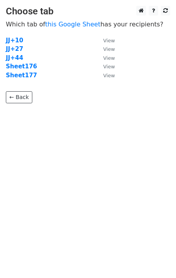 Image resolution: width=176 pixels, height=278 pixels. Describe the element at coordinates (14, 49) in the screenshot. I see `strong: JJ+27` at that location.